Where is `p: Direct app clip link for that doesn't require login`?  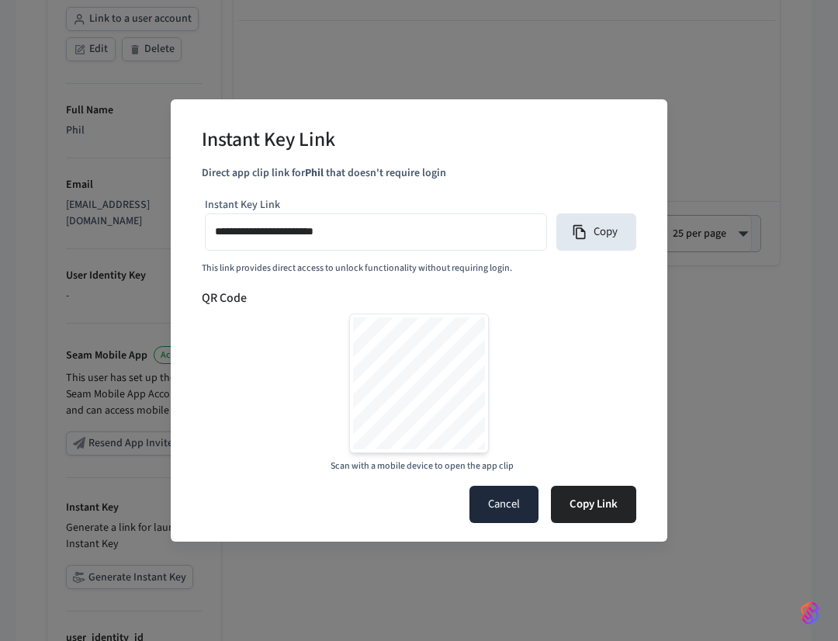
p: Direct app clip link for that doesn't require login is located at coordinates (419, 173).